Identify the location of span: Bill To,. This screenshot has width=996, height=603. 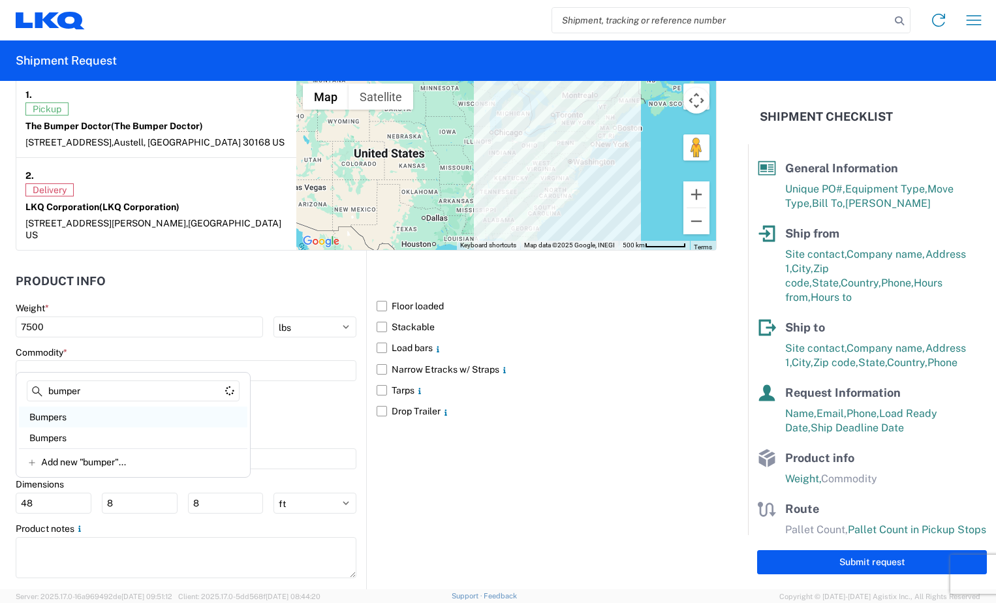
(828, 203).